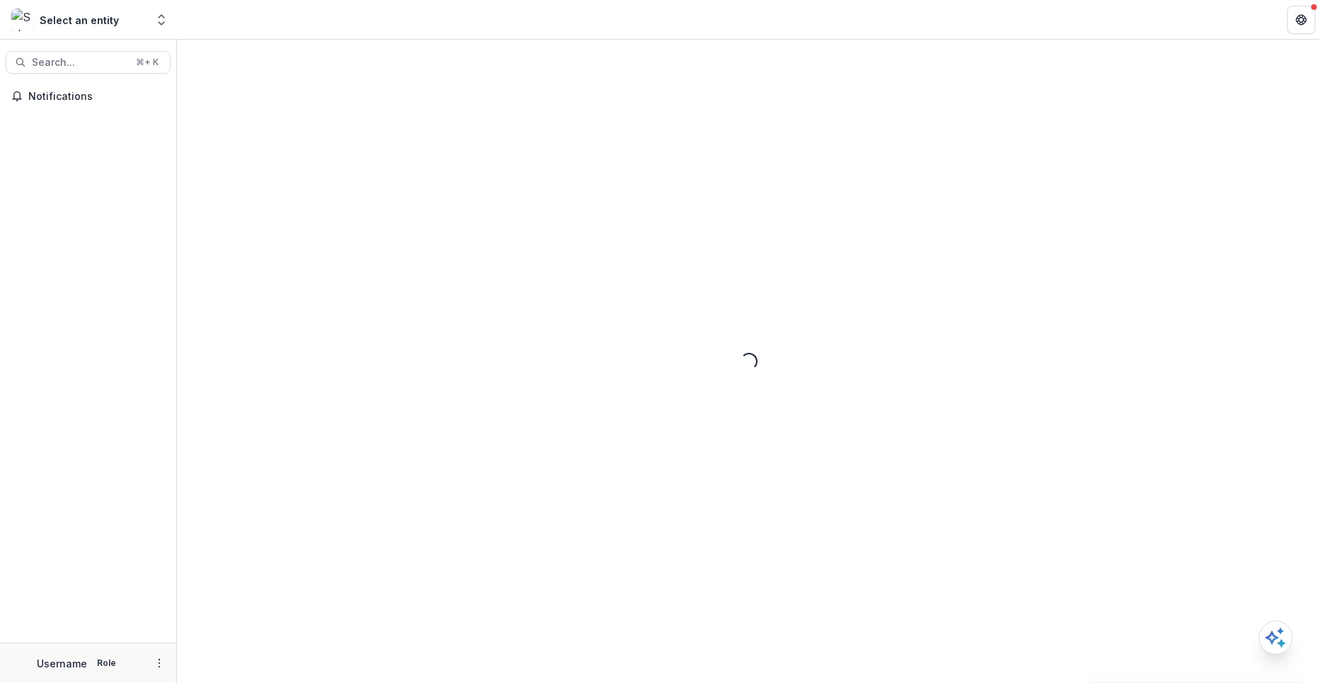  What do you see at coordinates (159, 663) in the screenshot?
I see `button: More` at bounding box center [159, 663].